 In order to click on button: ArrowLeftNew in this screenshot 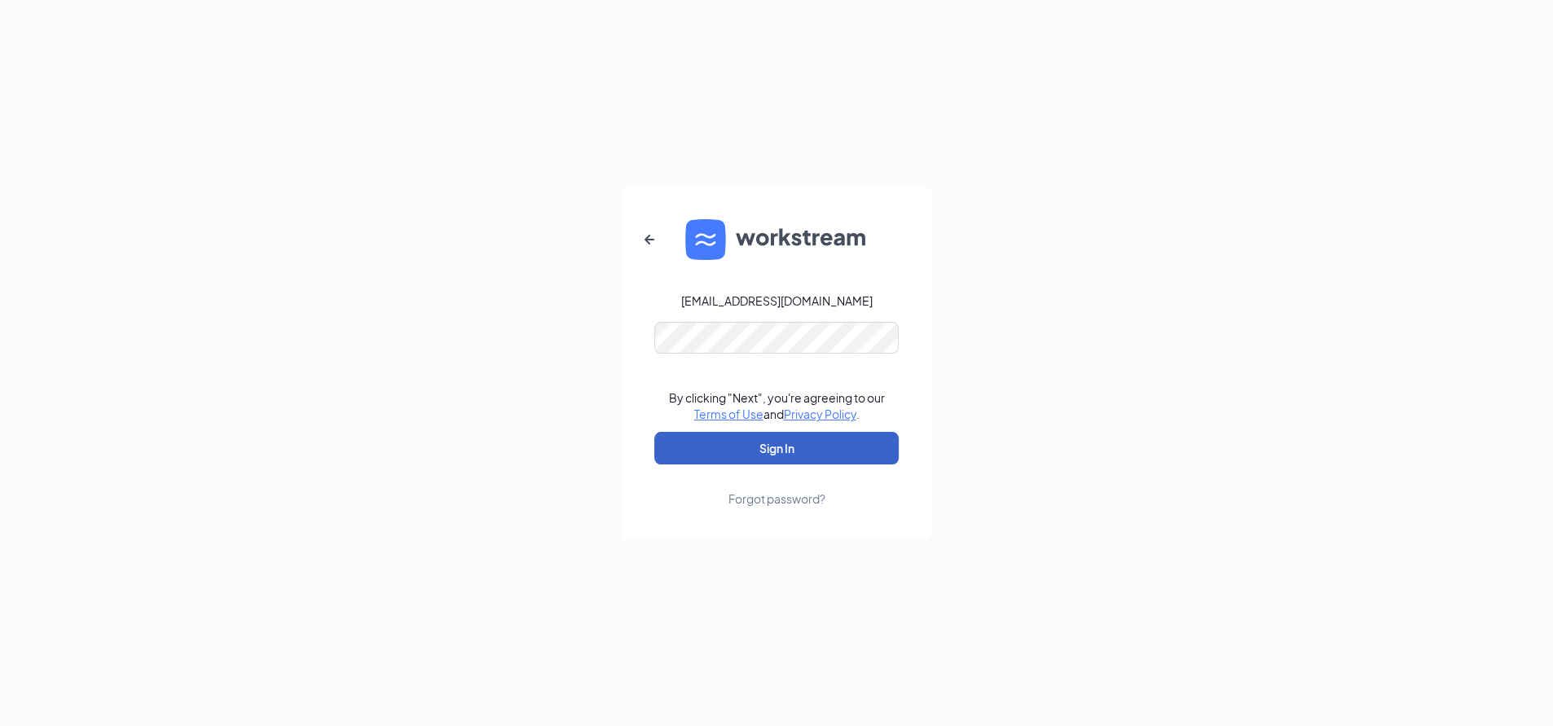, I will do `click(649, 240)`.